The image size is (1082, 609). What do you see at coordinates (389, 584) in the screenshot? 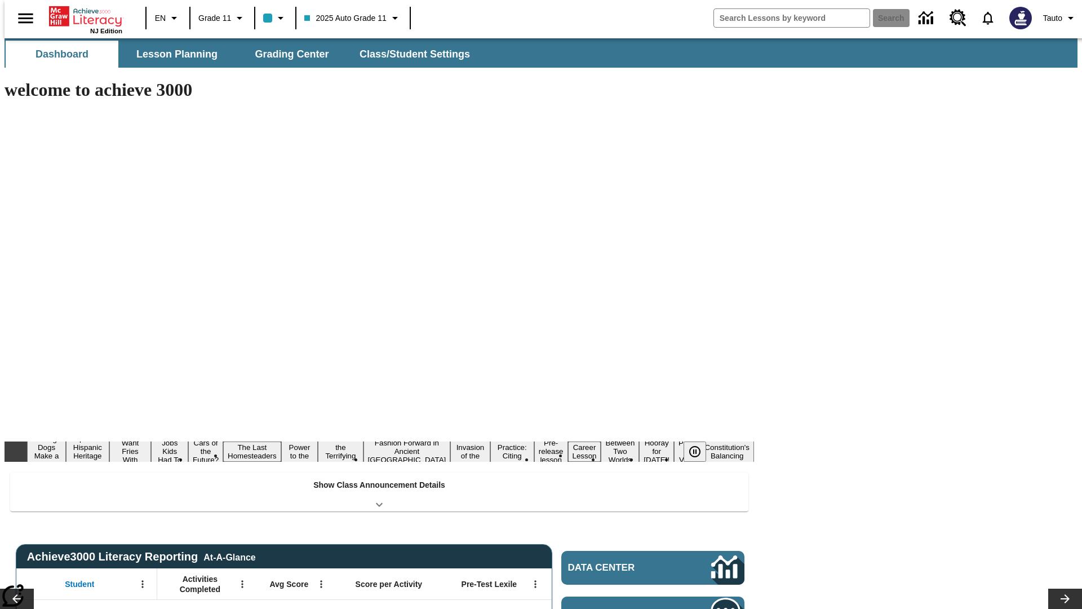
I see `span: Score per Activity` at bounding box center [389, 584].